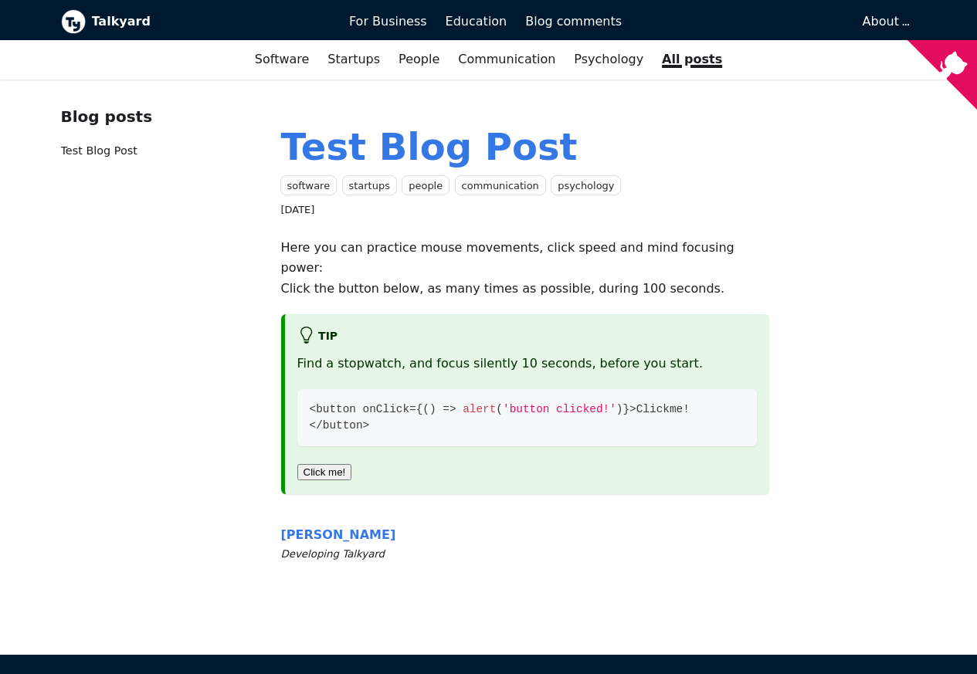  What do you see at coordinates (692, 59) in the screenshot?
I see `a: All posts` at bounding box center [692, 59].